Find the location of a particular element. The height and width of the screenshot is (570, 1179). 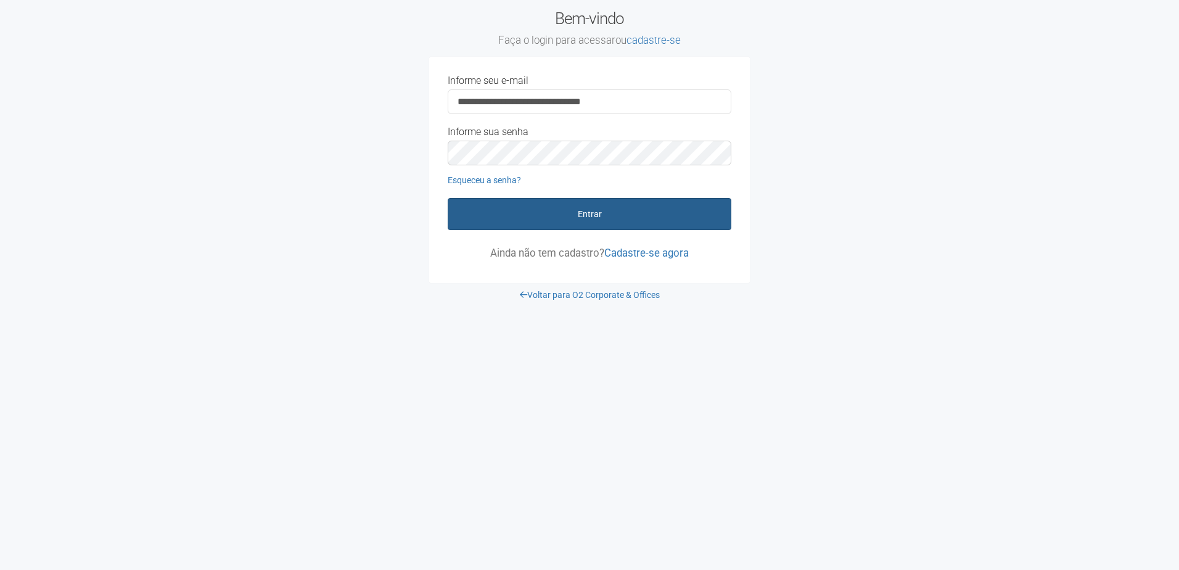

a: Esqueceu a senha? is located at coordinates (484, 180).